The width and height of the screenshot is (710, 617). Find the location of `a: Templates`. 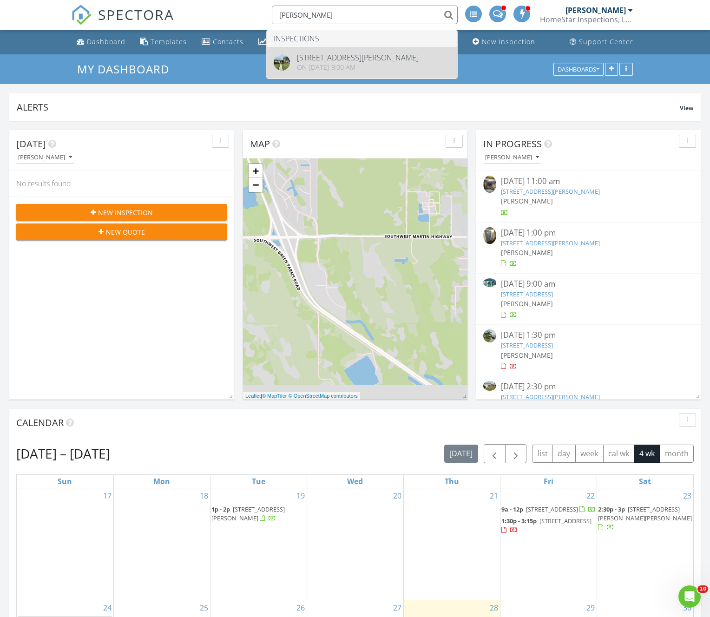

a: Templates is located at coordinates (164, 42).